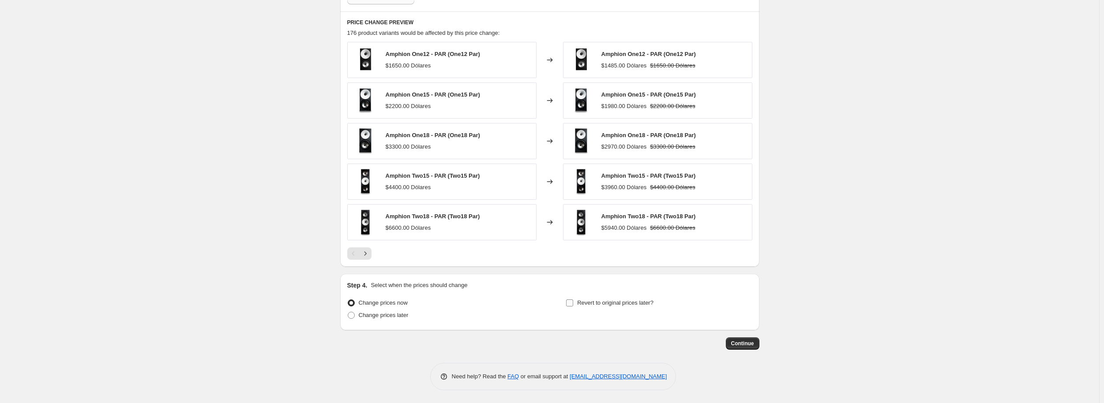  I want to click on nav: Pagination, so click(359, 254).